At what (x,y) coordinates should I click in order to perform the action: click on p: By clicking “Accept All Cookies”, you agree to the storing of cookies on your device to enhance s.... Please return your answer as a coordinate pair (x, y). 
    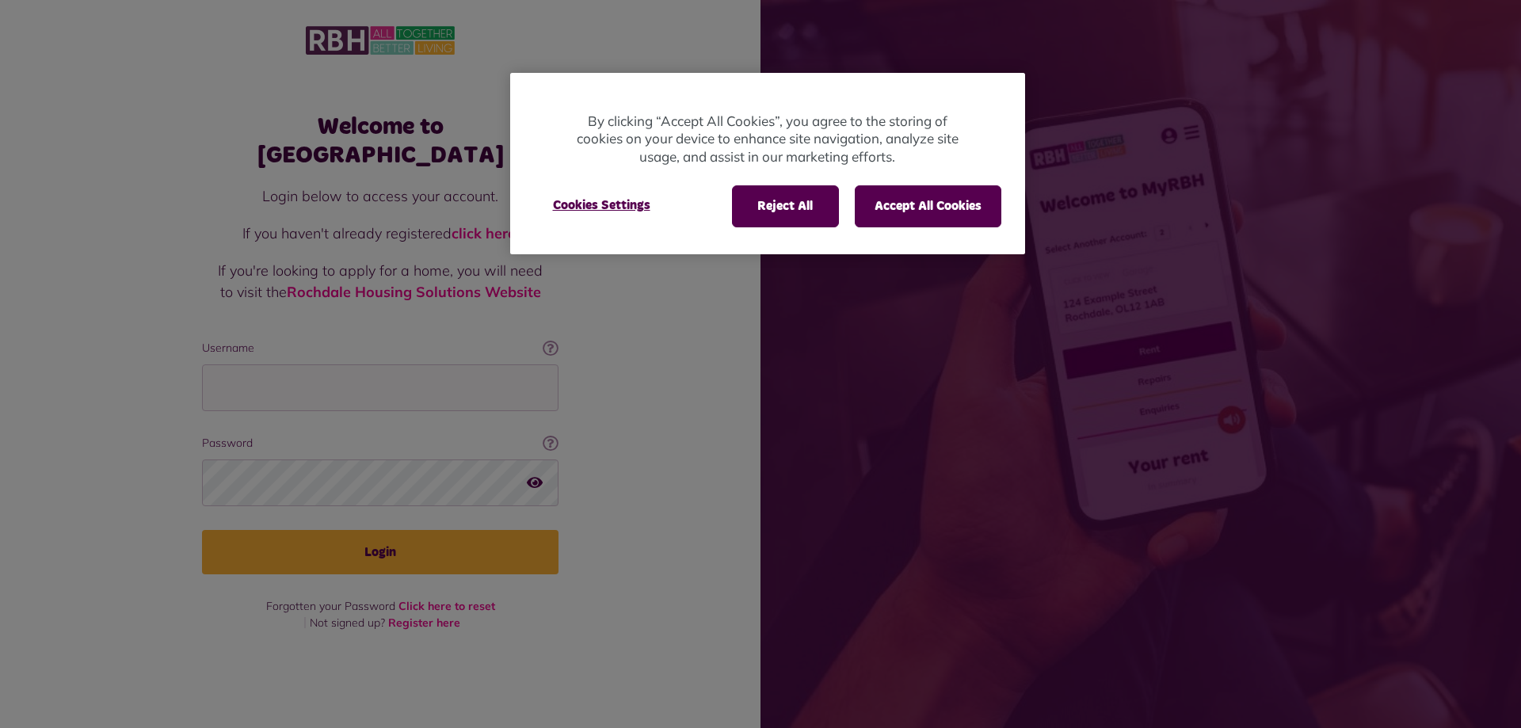
    Looking at the image, I should click on (767, 139).